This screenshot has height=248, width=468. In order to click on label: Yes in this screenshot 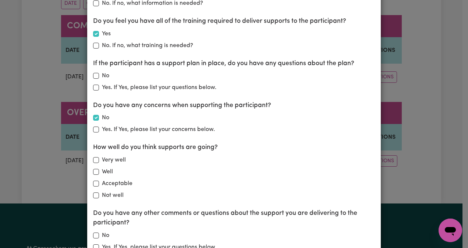, I will do `click(106, 34)`.